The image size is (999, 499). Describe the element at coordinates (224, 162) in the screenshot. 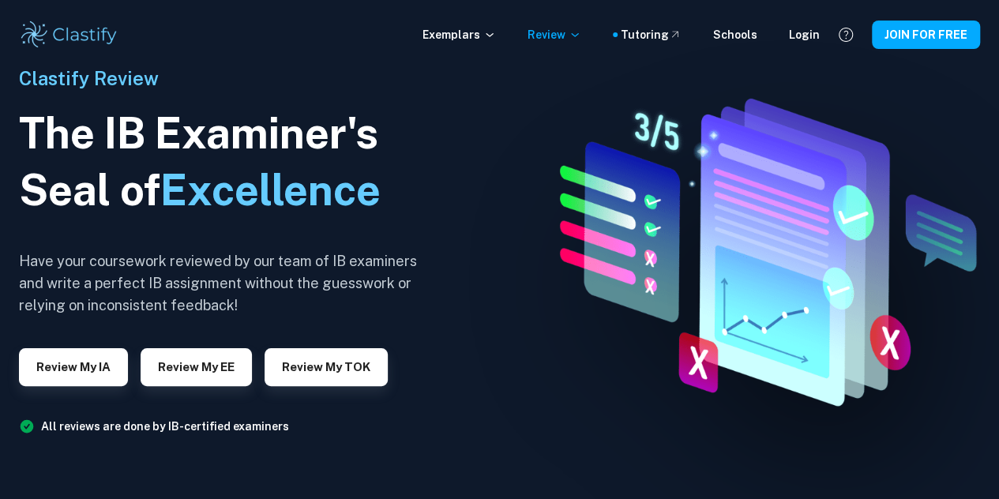

I see `h1: The IB Examiner's Seal of` at that location.